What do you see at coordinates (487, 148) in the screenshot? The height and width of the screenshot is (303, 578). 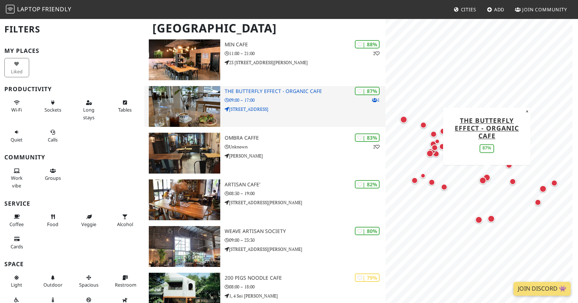 I see `div: 87%` at bounding box center [487, 148].